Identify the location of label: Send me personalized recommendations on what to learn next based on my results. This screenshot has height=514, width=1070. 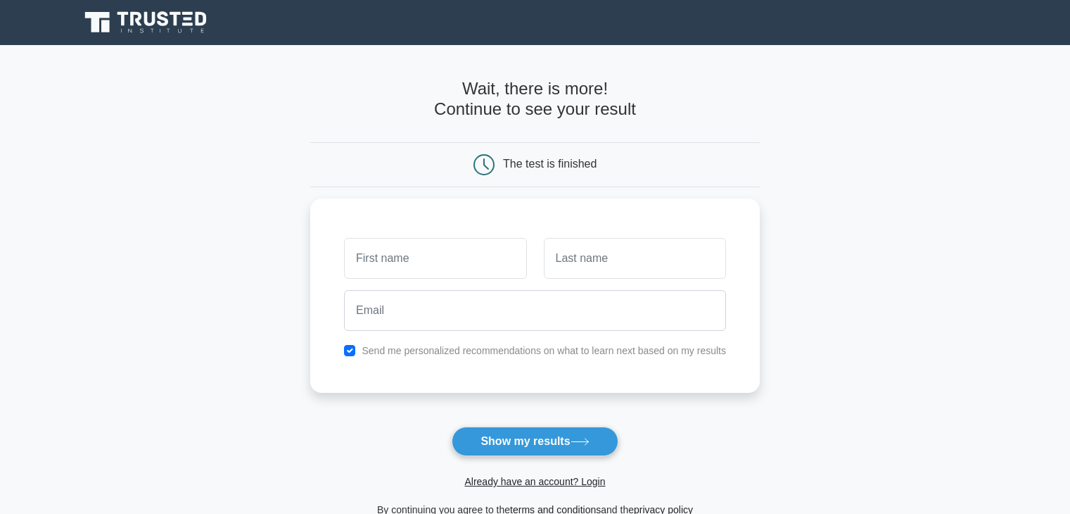
(544, 350).